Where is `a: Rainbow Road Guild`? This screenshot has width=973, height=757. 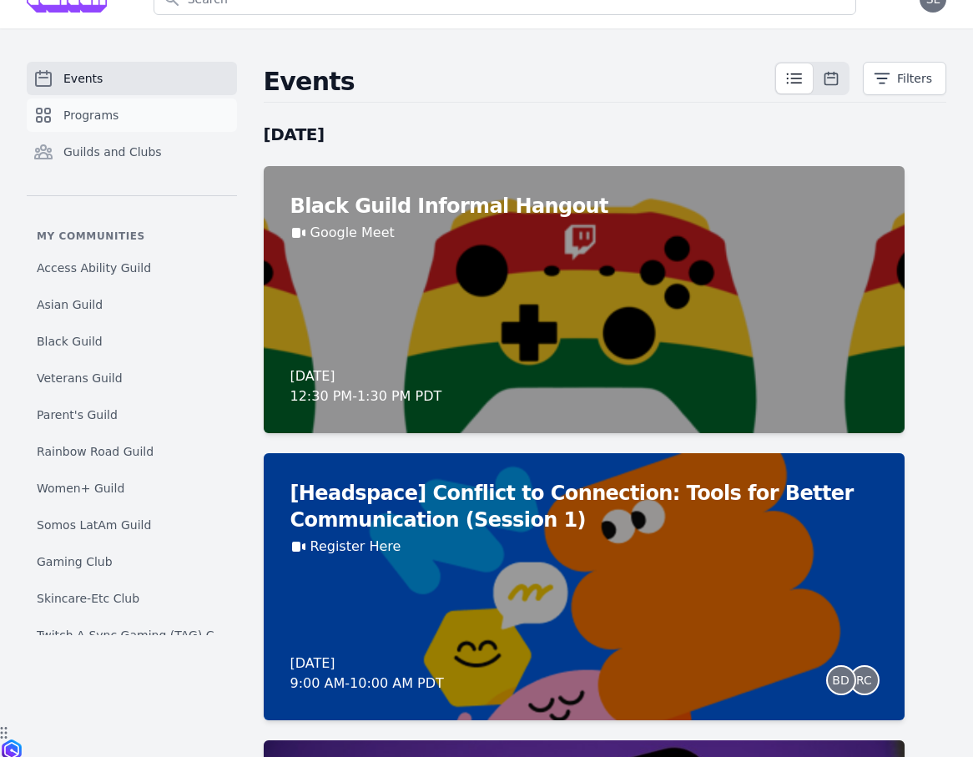 a: Rainbow Road Guild is located at coordinates (132, 452).